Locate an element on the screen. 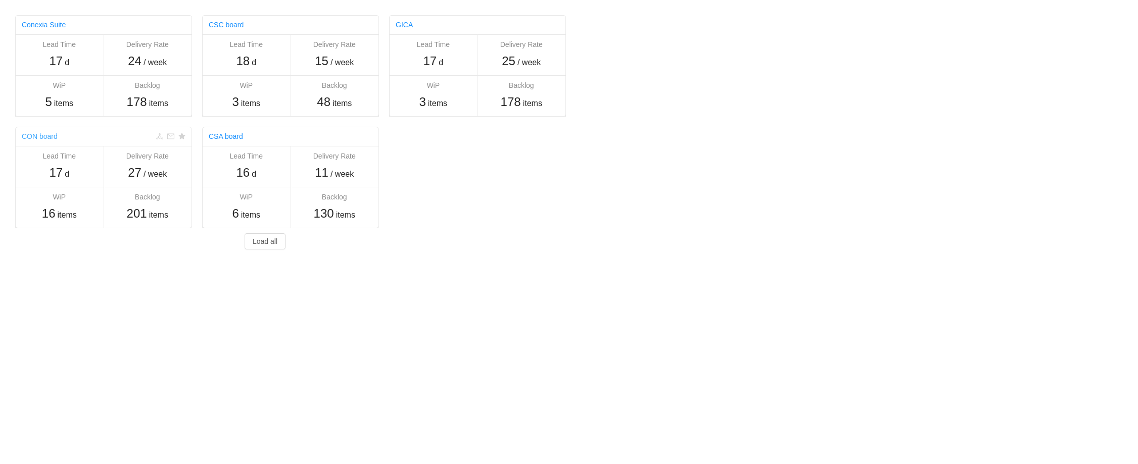 Image resolution: width=1138 pixels, height=464 pixels. span: 201 is located at coordinates (137, 213).